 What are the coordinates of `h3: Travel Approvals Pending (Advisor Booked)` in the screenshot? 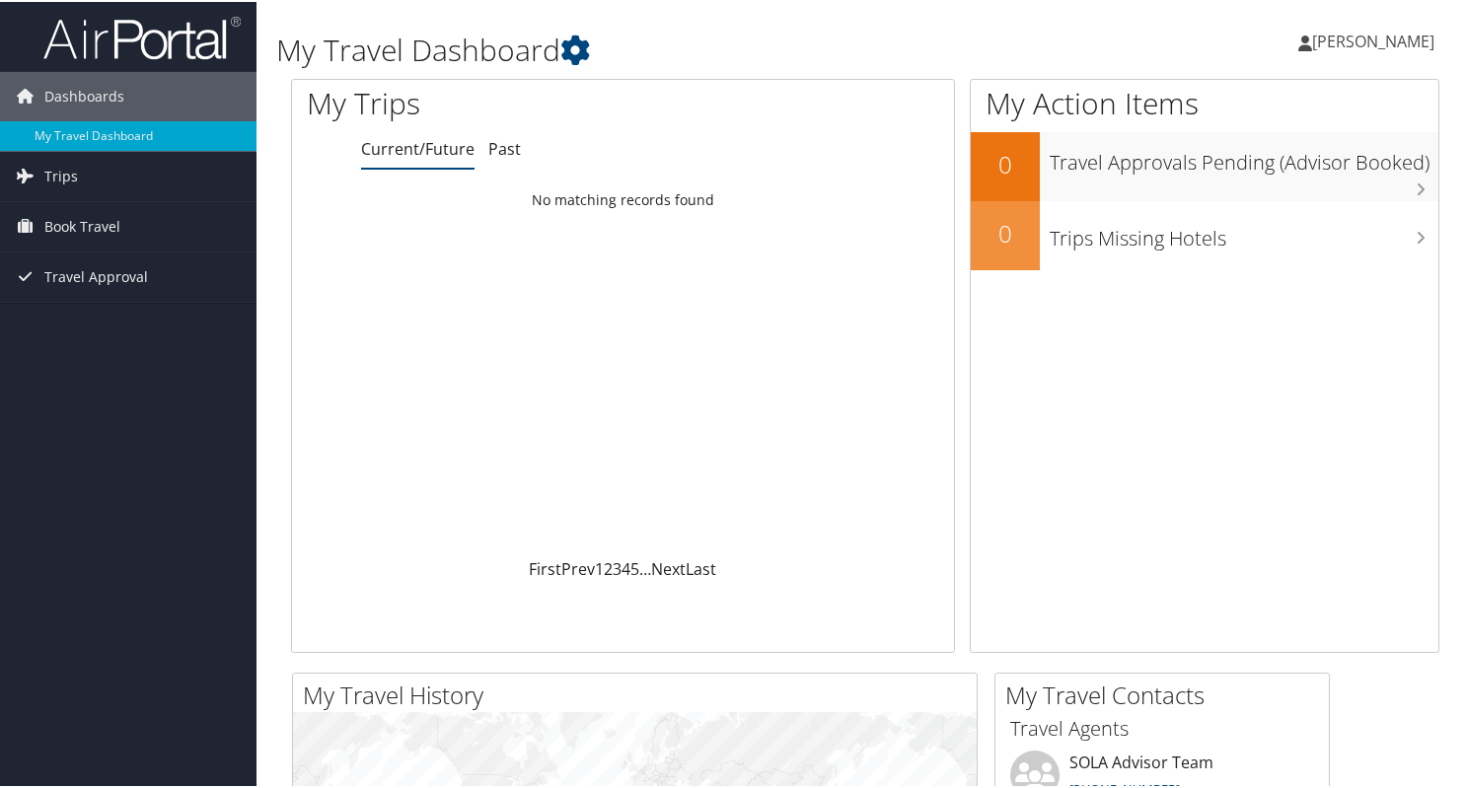 It's located at (1244, 156).